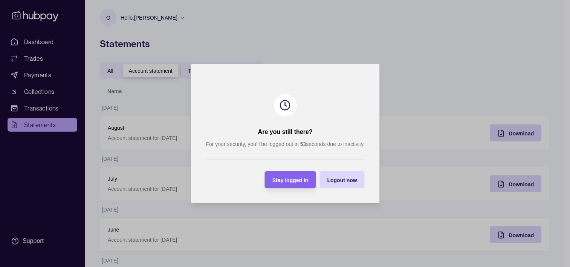 The height and width of the screenshot is (267, 570). Describe the element at coordinates (303, 144) in the screenshot. I see `strong: 53` at that location.